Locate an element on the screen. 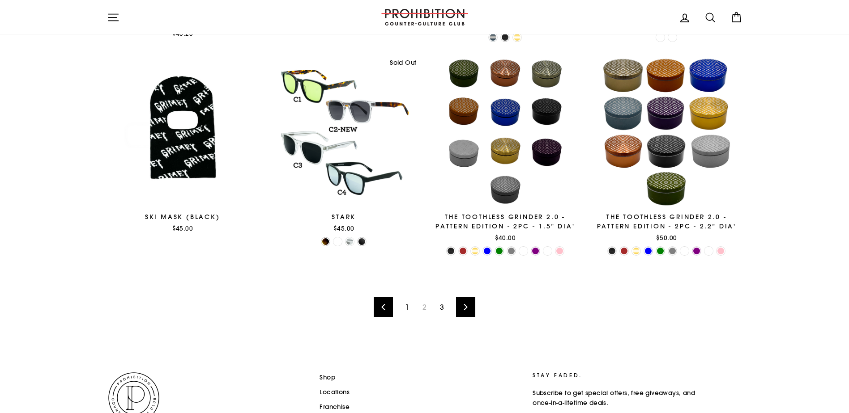  a: Locations is located at coordinates (334, 393).